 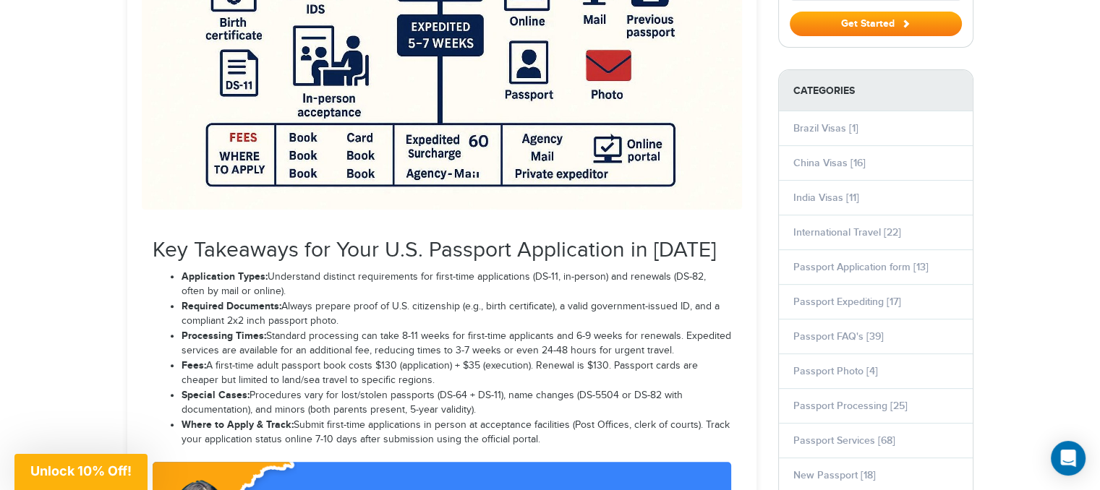 What do you see at coordinates (876, 24) in the screenshot?
I see `button: Get Started` at bounding box center [876, 24].